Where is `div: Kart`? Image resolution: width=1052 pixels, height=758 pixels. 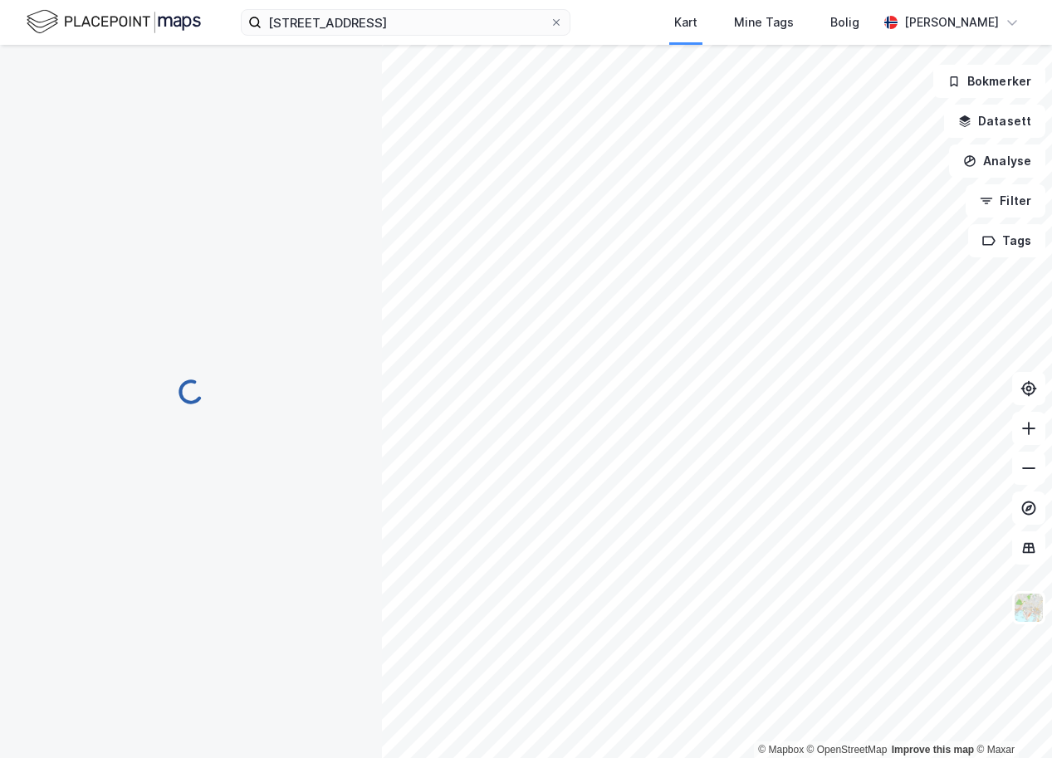 div: Kart is located at coordinates (686, 22).